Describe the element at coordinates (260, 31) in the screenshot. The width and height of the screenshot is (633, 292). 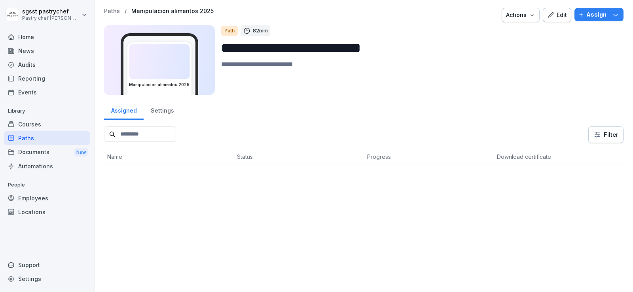
I see `p: 82 min` at that location.